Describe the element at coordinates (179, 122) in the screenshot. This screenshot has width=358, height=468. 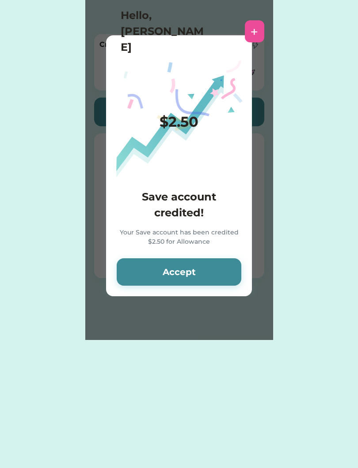
I see `div: $2.50` at that location.